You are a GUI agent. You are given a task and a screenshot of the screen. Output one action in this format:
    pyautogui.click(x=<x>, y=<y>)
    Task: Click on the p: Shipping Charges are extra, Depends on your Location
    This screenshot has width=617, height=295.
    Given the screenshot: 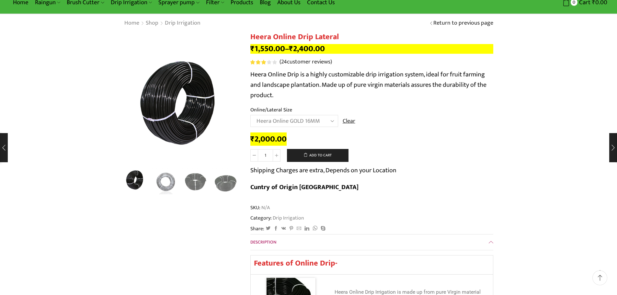 What is the action you would take?
    pyautogui.click(x=323, y=170)
    